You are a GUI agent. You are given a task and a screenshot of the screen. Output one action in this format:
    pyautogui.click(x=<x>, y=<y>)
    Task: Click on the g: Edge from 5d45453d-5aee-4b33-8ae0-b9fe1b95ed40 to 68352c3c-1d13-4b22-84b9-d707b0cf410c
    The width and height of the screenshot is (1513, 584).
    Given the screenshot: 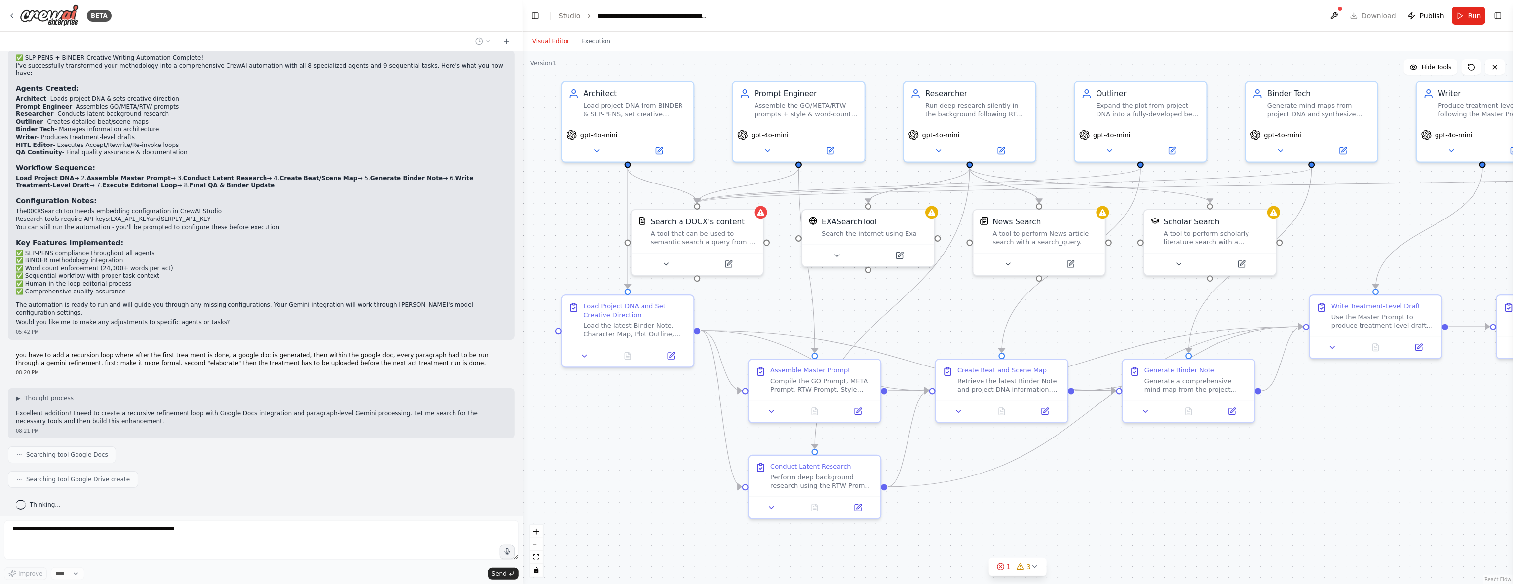 What is the action you would take?
    pyautogui.click(x=628, y=228)
    